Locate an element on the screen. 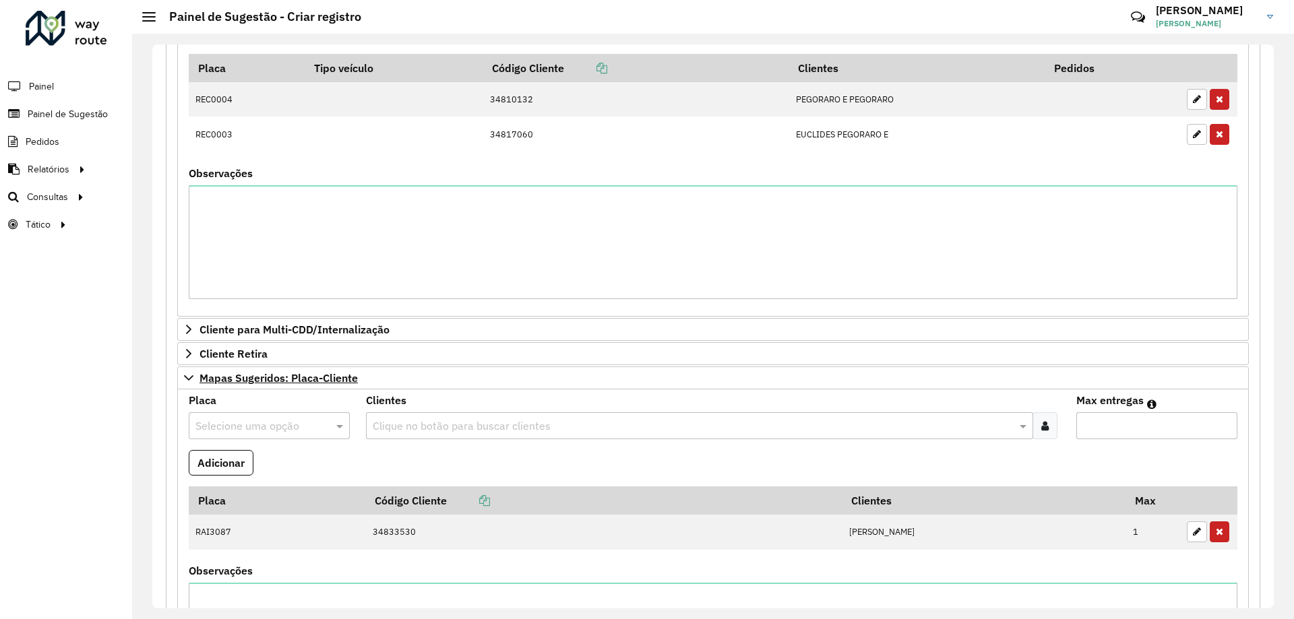 This screenshot has width=1294, height=619. span: Mapas Sugeridos: Placa-Cliente is located at coordinates (278, 378).